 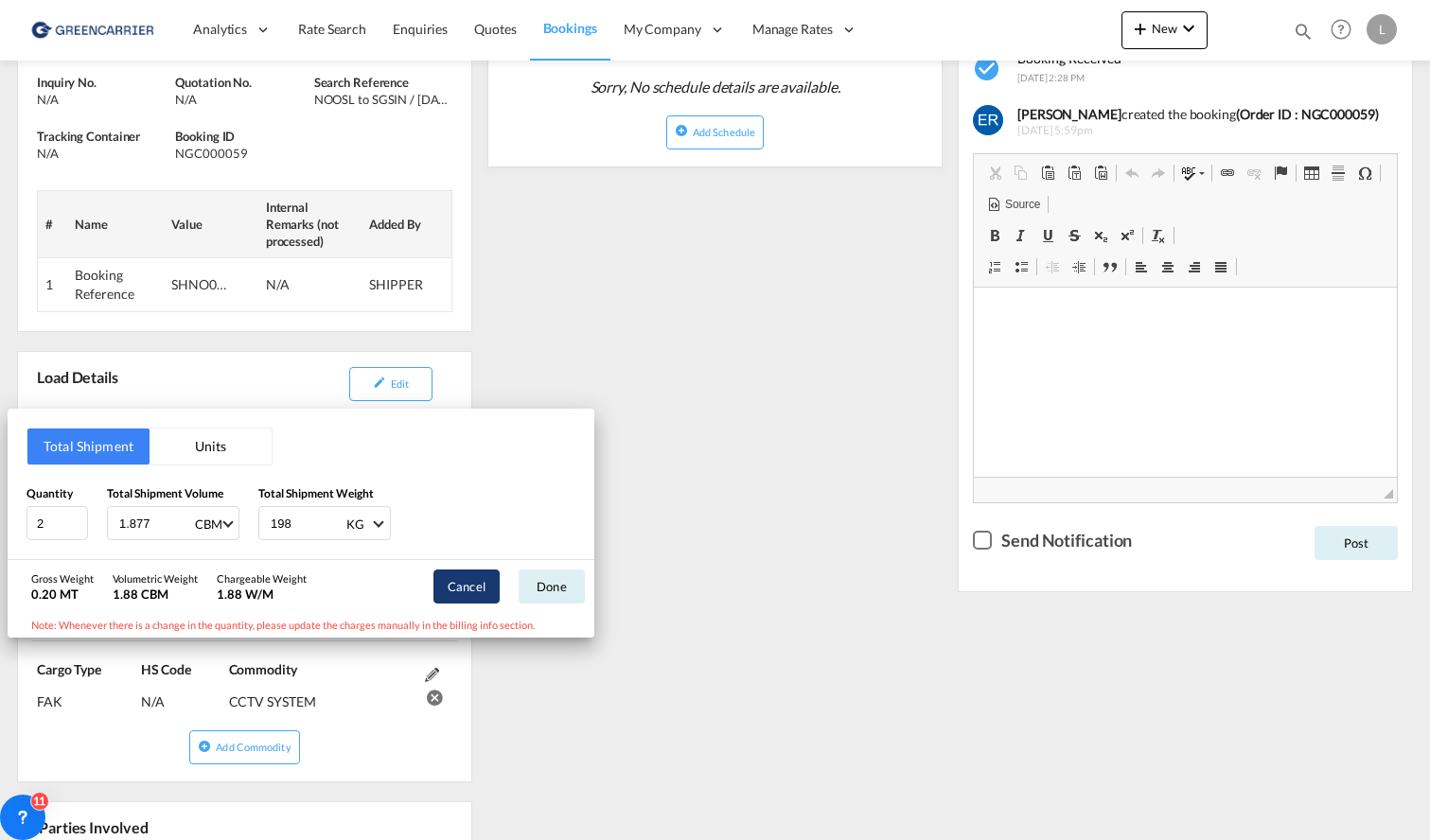 I want to click on div: Note: Whenever there is a change in the quantity, please update the charges manually in the billi..., so click(x=301, y=624).